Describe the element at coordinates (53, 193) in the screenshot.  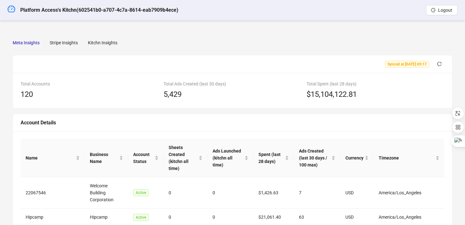
I see `td: 22067546` at that location.